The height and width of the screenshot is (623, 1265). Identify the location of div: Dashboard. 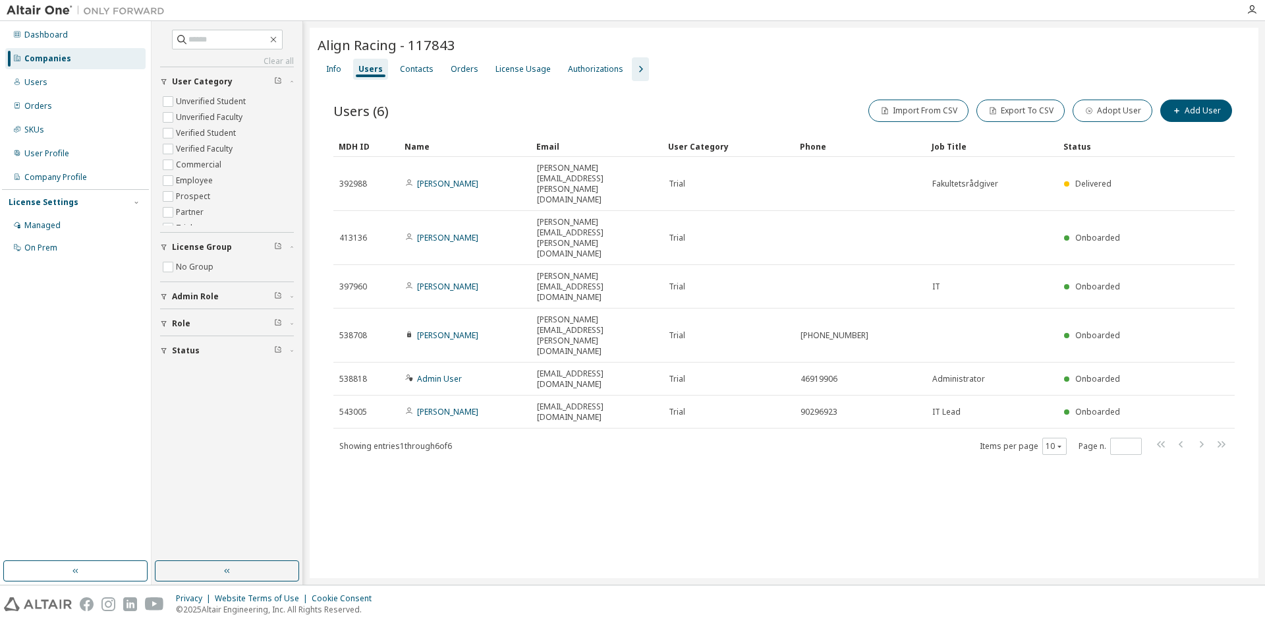
(46, 35).